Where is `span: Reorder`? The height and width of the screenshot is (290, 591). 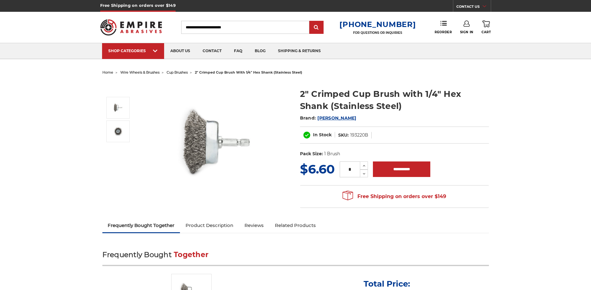 span: Reorder is located at coordinates (443, 32).